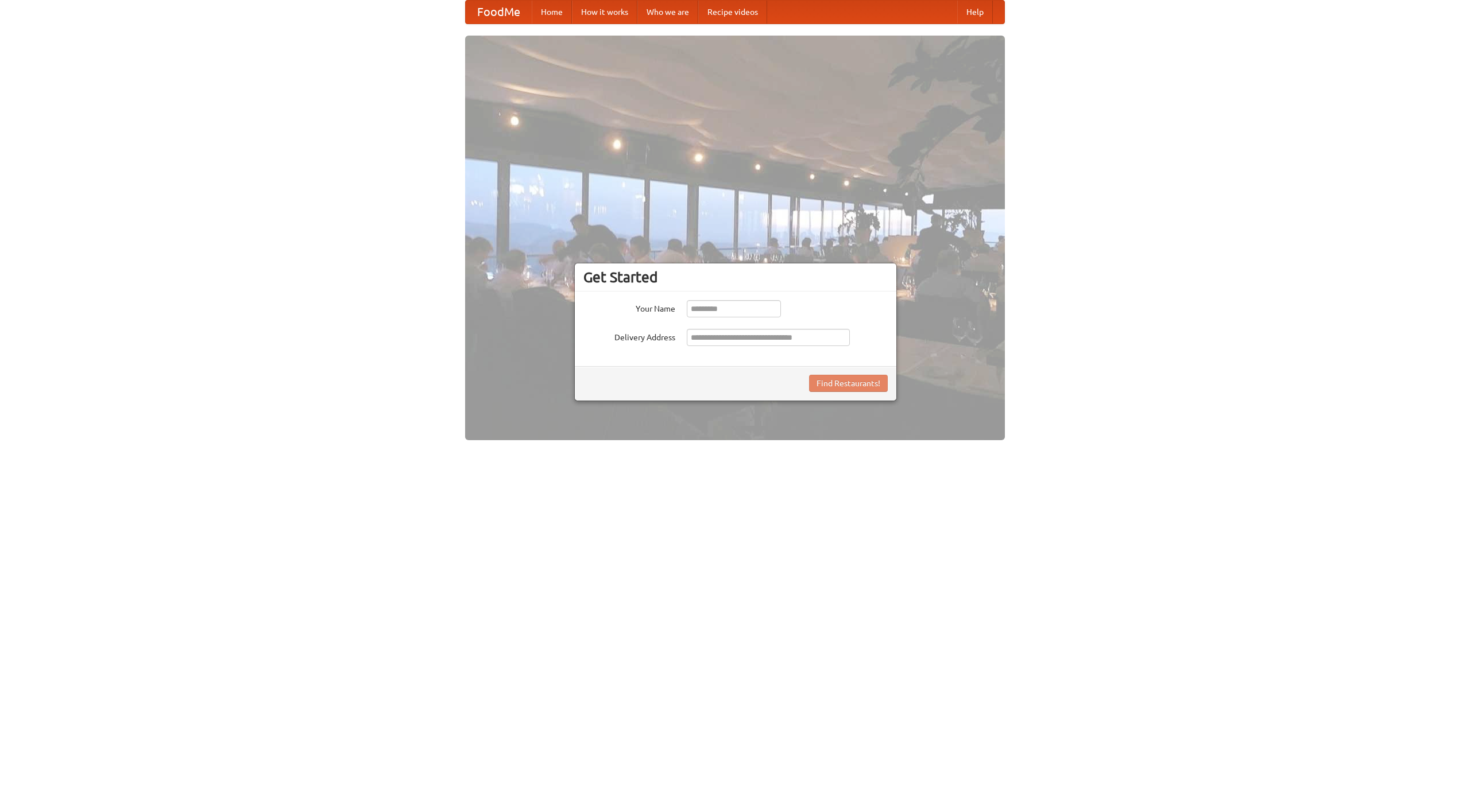 This screenshot has width=1470, height=812. I want to click on a: Home, so click(551, 12).